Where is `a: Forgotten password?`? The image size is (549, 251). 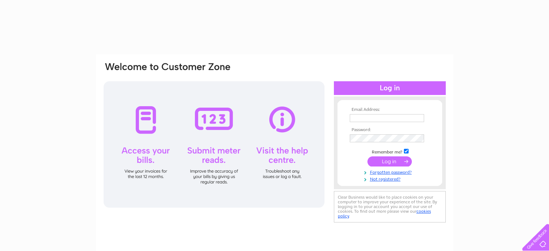 a: Forgotten password? is located at coordinates (390, 171).